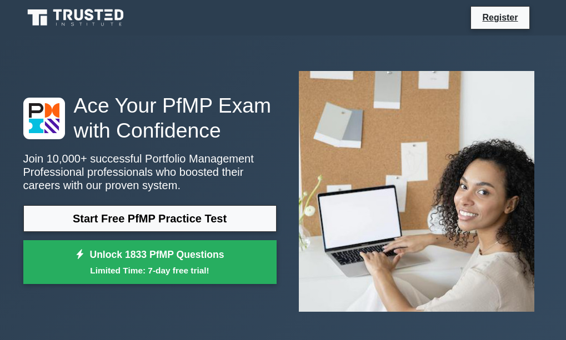  What do you see at coordinates (500, 17) in the screenshot?
I see `a: Register` at bounding box center [500, 17].